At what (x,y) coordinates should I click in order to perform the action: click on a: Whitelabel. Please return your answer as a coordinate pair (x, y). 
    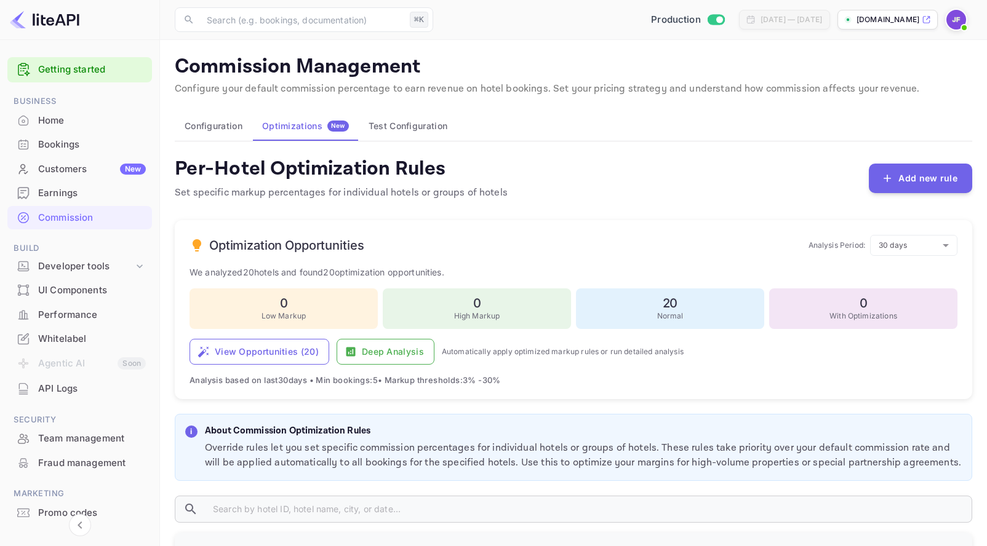
    Looking at the image, I should click on (79, 338).